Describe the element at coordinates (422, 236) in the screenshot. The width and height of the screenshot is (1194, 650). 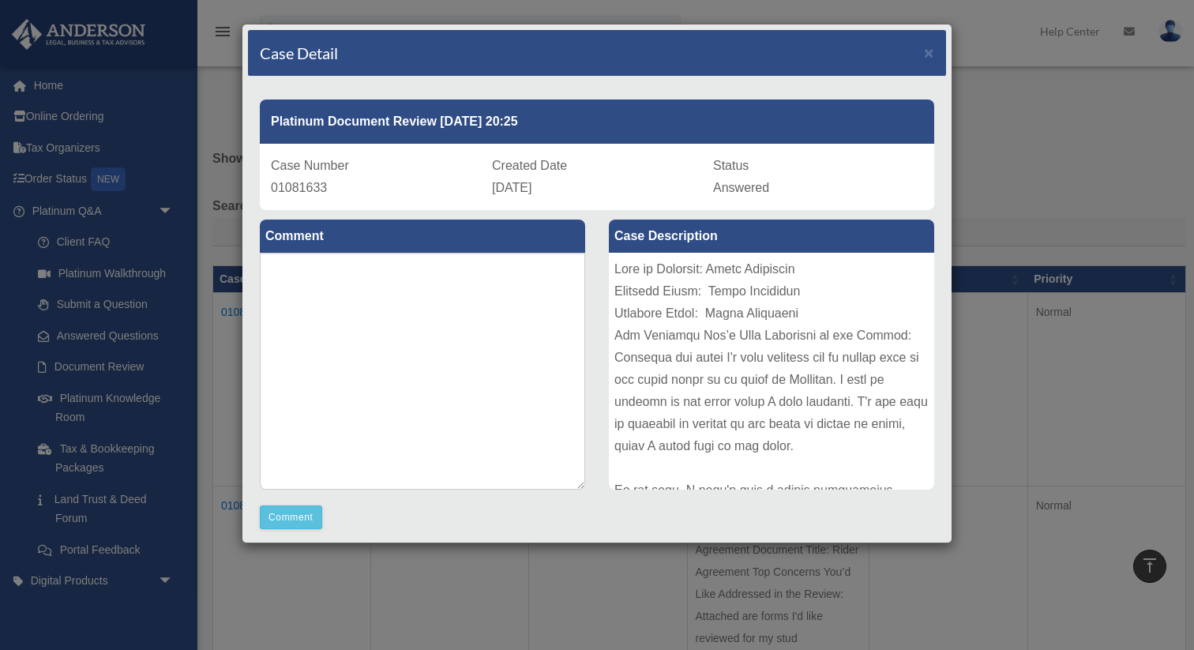
I see `label: Comment` at that location.